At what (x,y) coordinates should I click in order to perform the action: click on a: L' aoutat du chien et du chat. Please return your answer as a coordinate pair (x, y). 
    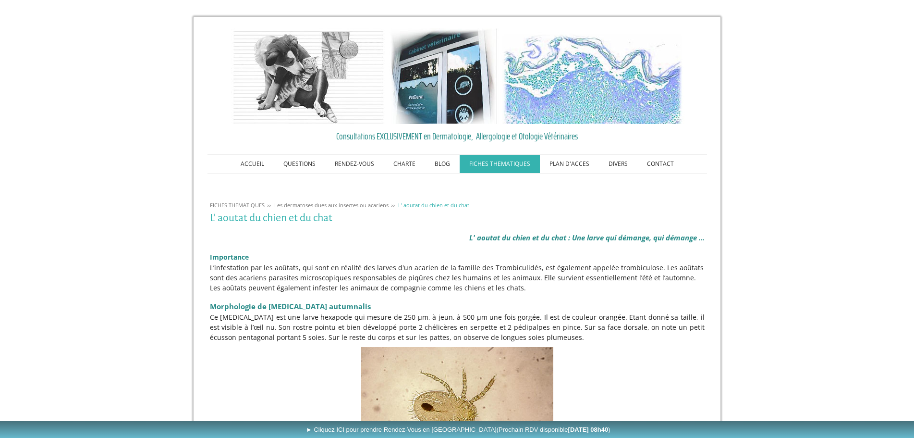
    Looking at the image, I should click on (434, 205).